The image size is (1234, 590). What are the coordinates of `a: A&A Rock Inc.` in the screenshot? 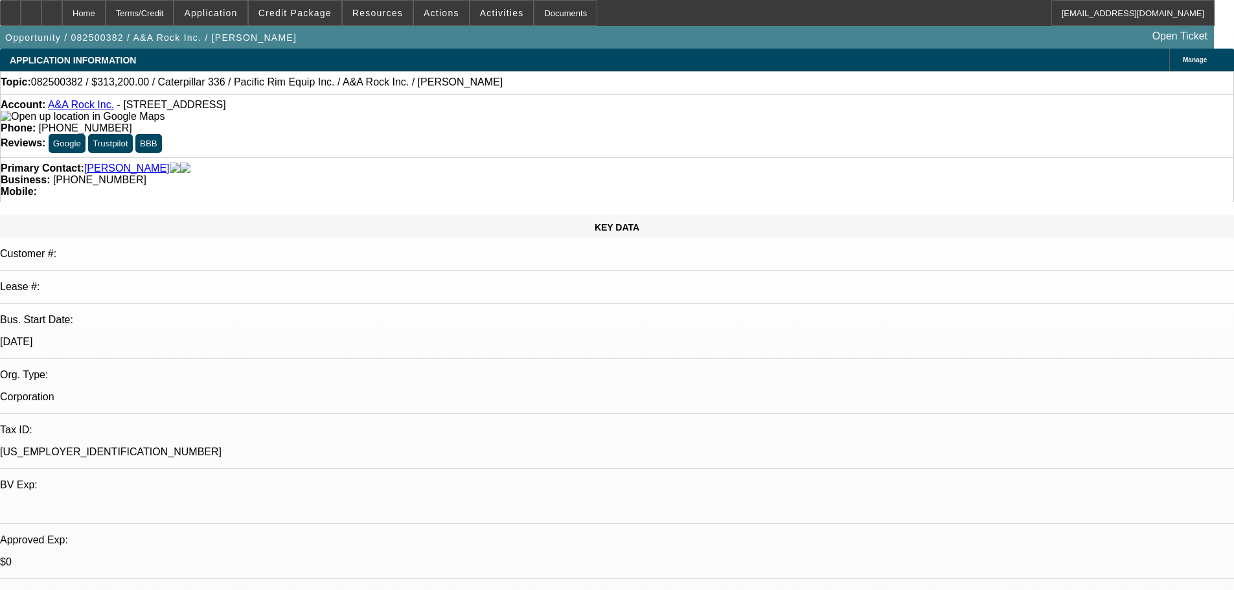 It's located at (81, 104).